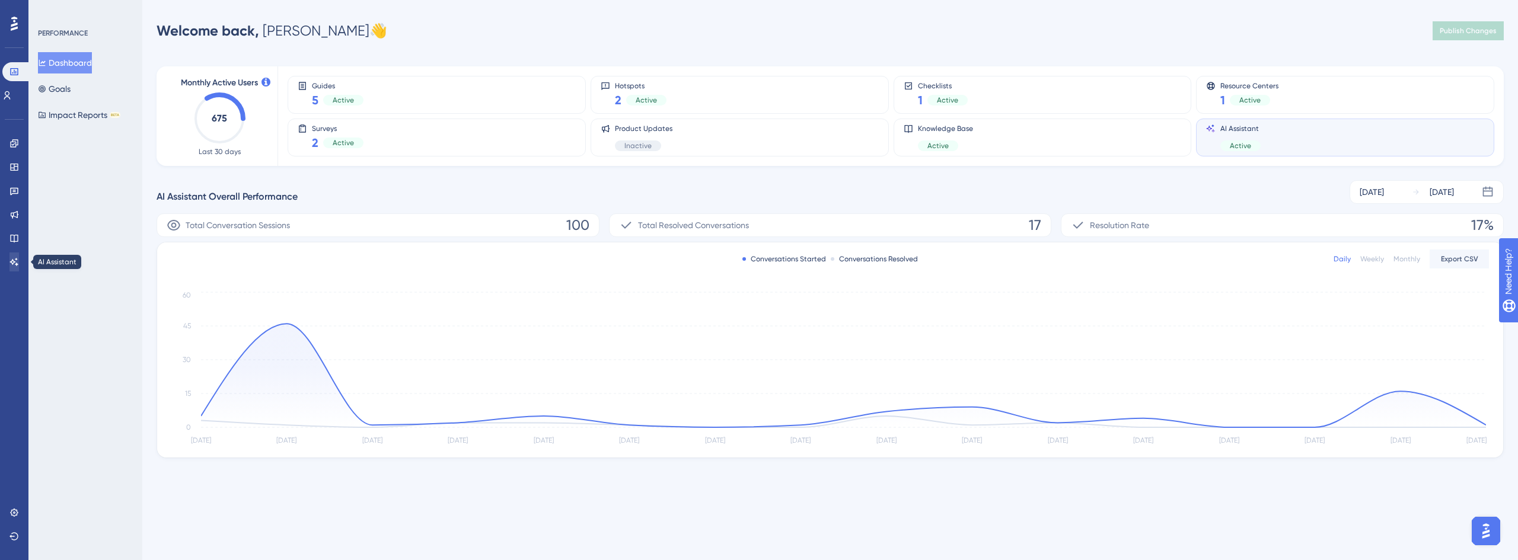 Image resolution: width=1518 pixels, height=560 pixels. I want to click on span: Knowledge Base, so click(945, 129).